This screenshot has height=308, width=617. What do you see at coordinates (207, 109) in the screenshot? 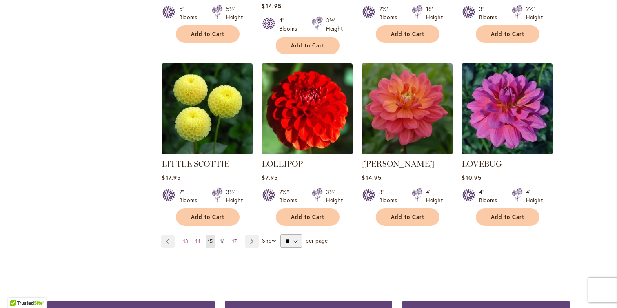
I see `img: LITTLE SCOTTIE` at bounding box center [207, 109].